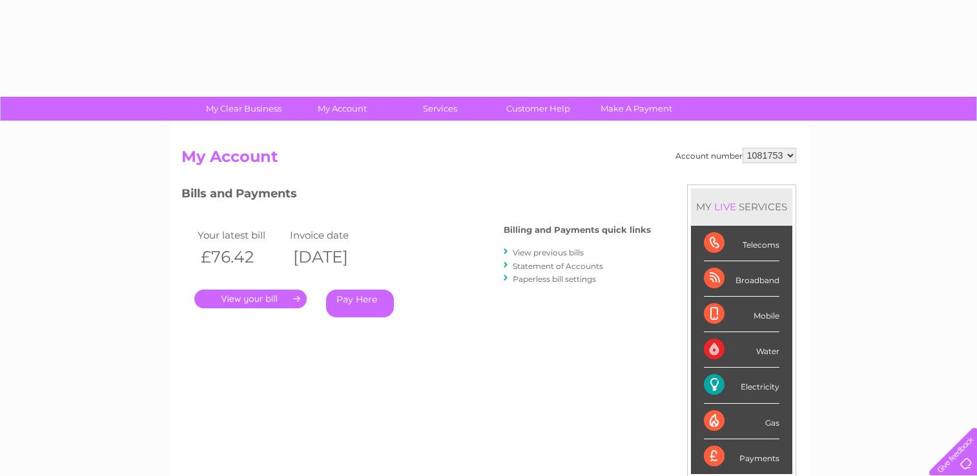 The image size is (977, 476). I want to click on a: Services, so click(440, 108).